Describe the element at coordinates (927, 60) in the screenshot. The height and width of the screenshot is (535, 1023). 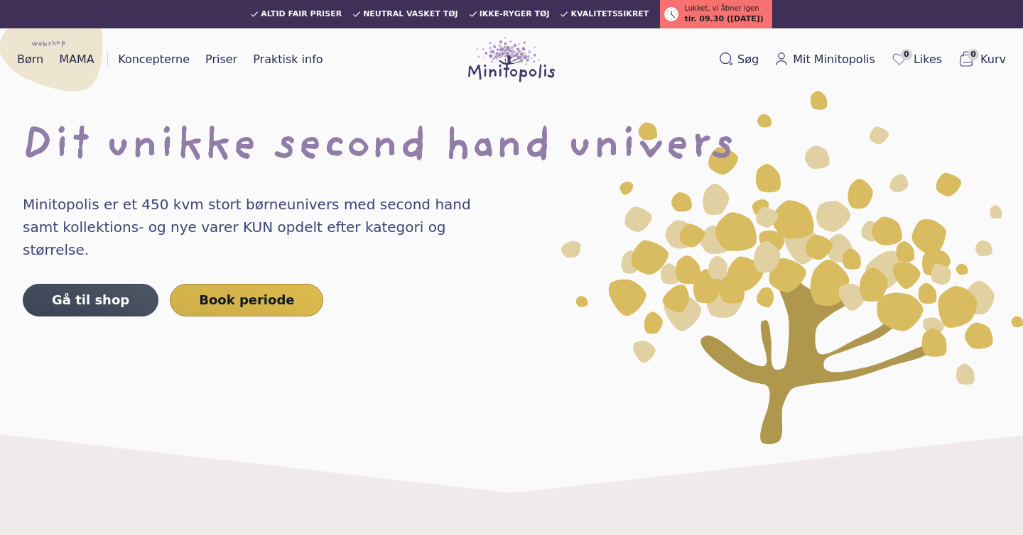
I see `span: Likes` at that location.